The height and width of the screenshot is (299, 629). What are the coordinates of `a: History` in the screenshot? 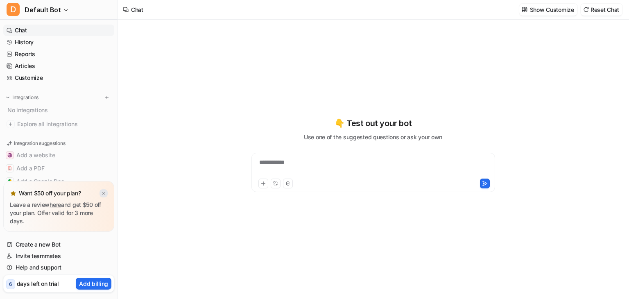 It's located at (59, 42).